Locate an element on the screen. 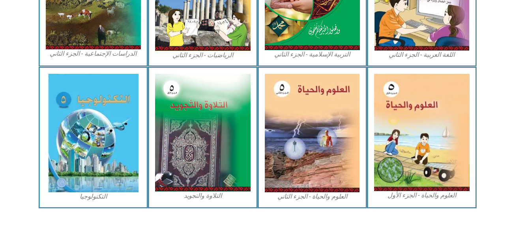  figcaption: العلوم والحياة - الجزء الثاني is located at coordinates (312, 196).